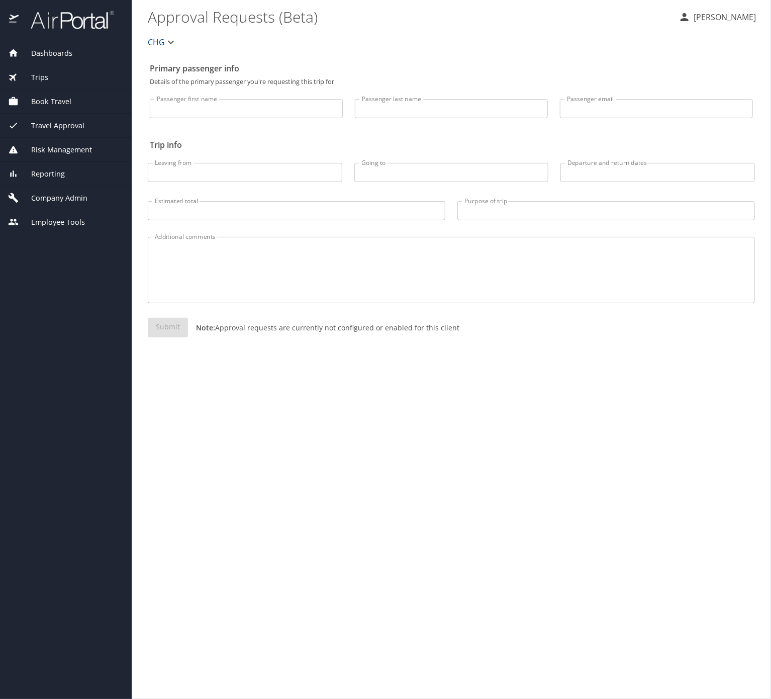 This screenshot has width=771, height=699. Describe the element at coordinates (14, 20) in the screenshot. I see `img: icon-airportal.png` at that location.